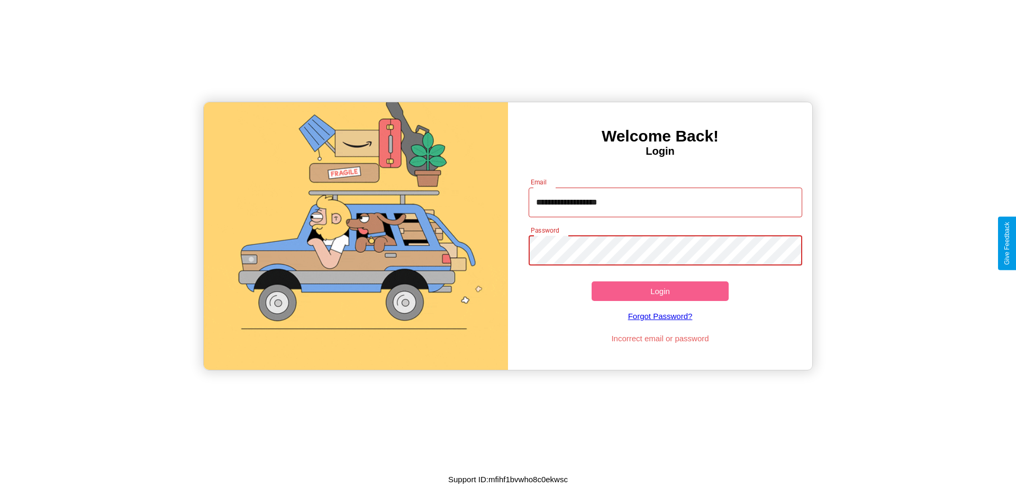 The width and height of the screenshot is (1016, 487). What do you see at coordinates (508, 479) in the screenshot?
I see `p: Support ID: mfihf1bvwho8c0ekwsc` at bounding box center [508, 479].